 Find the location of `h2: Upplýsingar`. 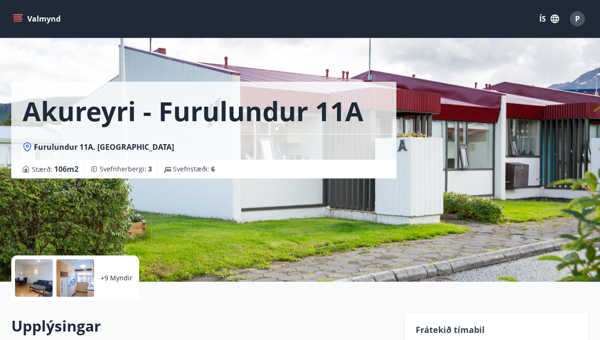

h2: Upplýsingar is located at coordinates (202, 326).